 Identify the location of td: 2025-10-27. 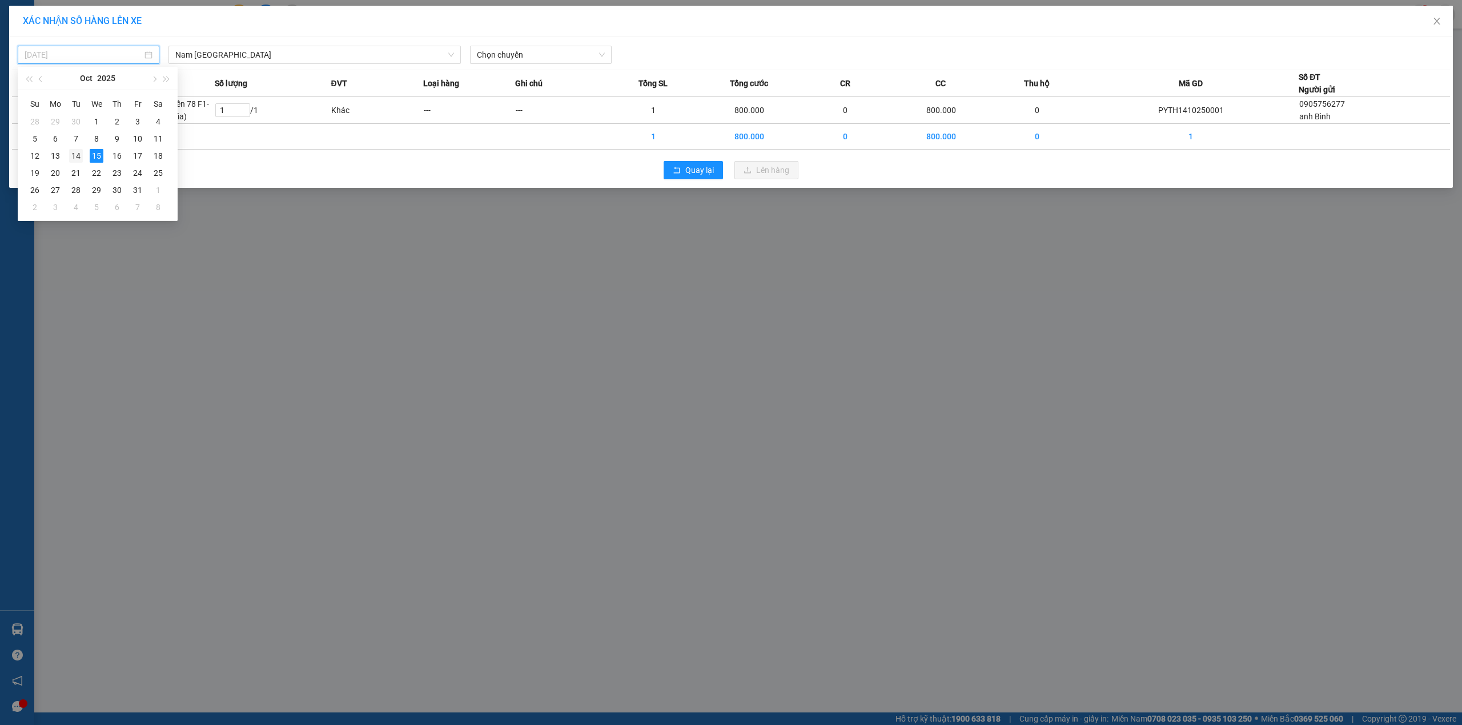
(55, 190).